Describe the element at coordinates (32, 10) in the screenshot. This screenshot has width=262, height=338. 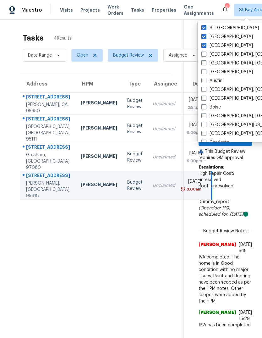
I see `span: Maestro` at that location.